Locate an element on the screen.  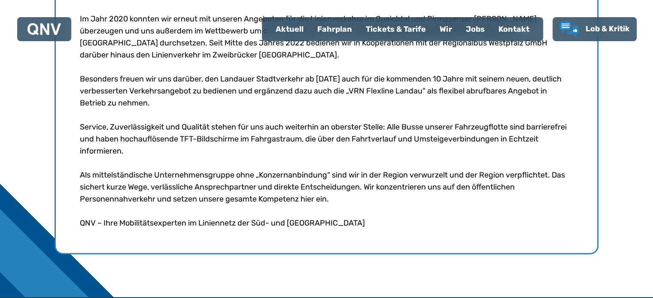
a: QNV Logo is located at coordinates (44, 29).